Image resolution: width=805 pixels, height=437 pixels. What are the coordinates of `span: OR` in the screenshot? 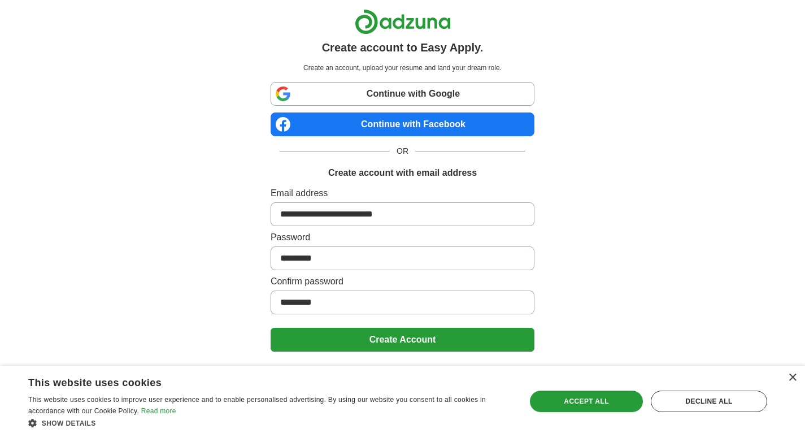 It's located at (402, 151).